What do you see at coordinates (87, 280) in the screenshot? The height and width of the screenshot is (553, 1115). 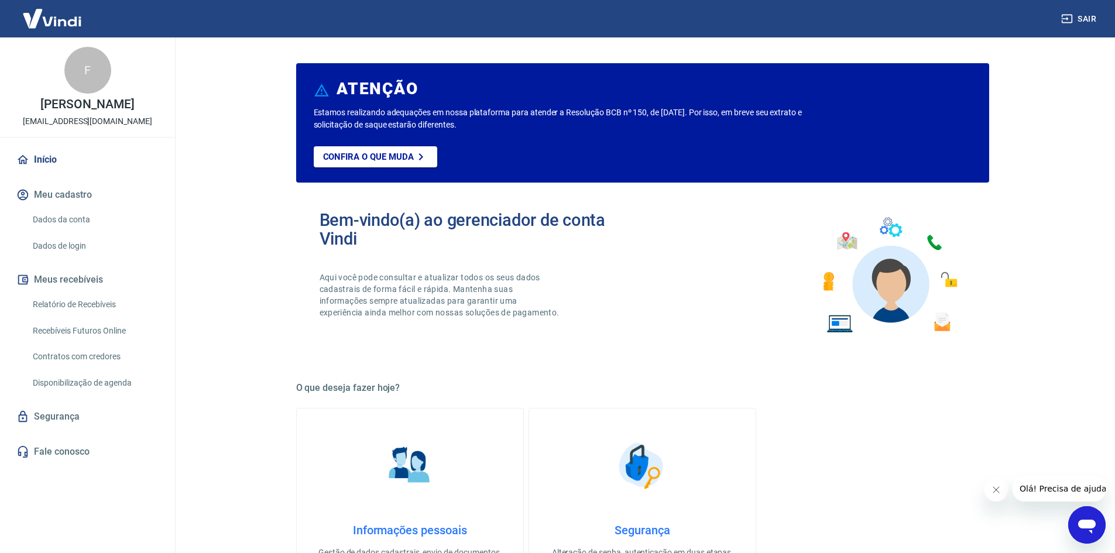 I see `button: Meus recebíveis` at bounding box center [87, 280].